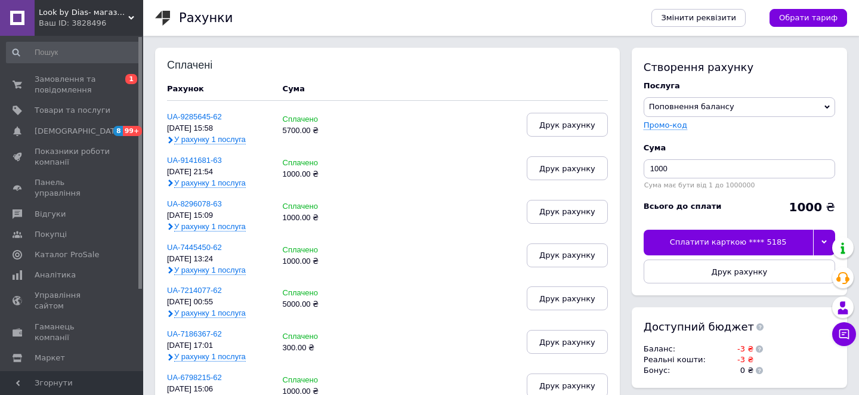  Describe the element at coordinates (676, 349) in the screenshot. I see `td: Баланс :` at that location.